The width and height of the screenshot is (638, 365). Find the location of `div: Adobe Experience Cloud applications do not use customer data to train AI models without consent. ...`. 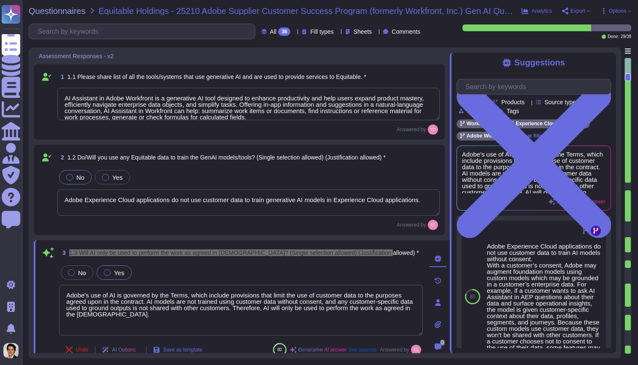

div: Adobe Experience Cloud applications do not use customer data to train AI models without consent. ... is located at coordinates (544, 300).